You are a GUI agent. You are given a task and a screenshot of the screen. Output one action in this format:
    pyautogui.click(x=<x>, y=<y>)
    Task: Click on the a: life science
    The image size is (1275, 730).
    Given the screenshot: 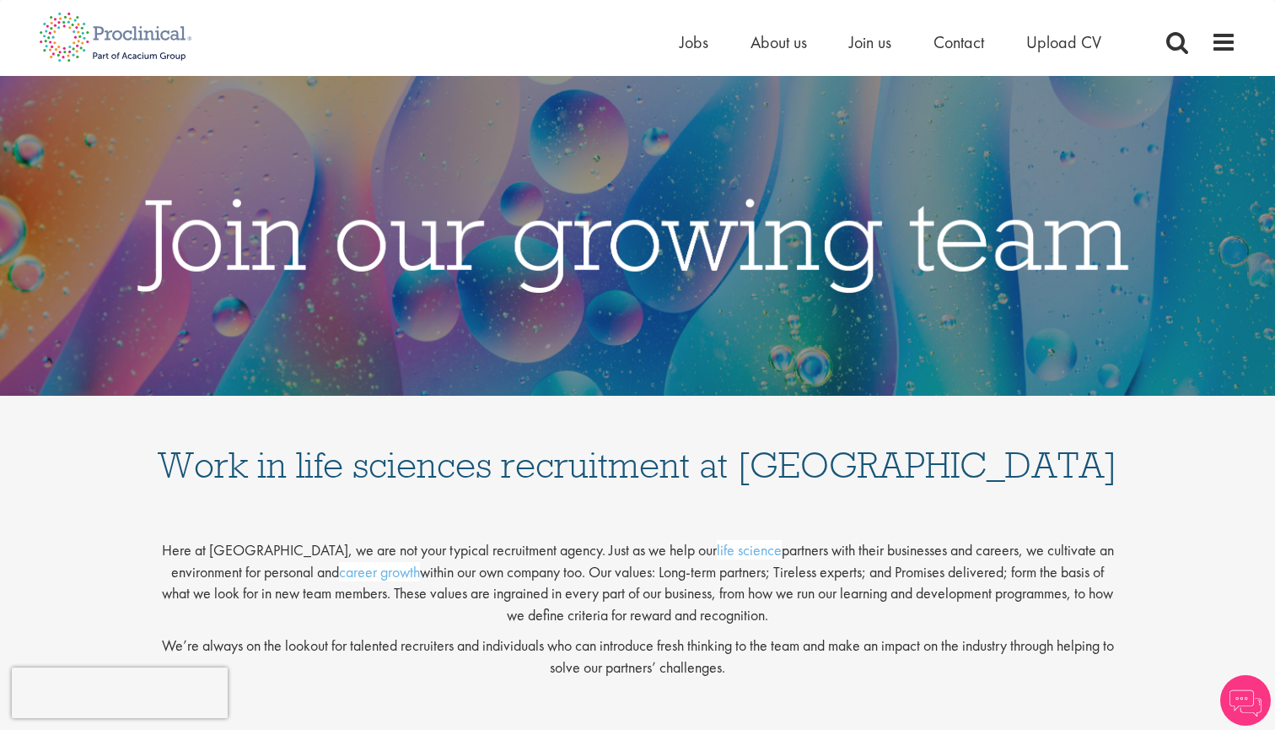 What is the action you would take?
    pyautogui.click(x=749, y=549)
    